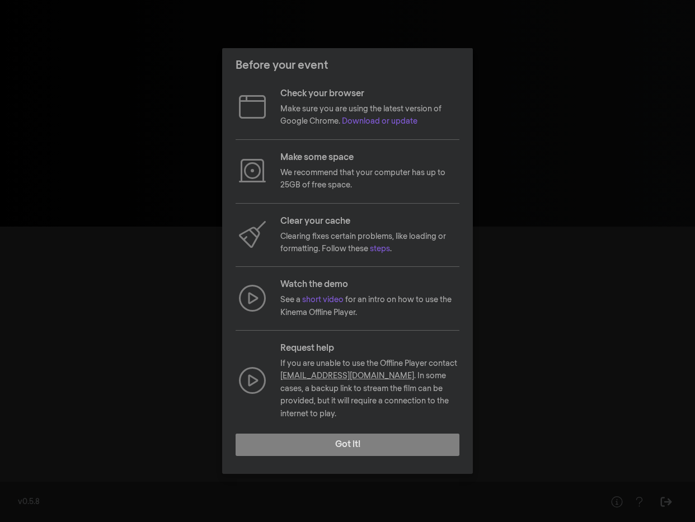 The width and height of the screenshot is (695, 522). What do you see at coordinates (370, 285) in the screenshot?
I see `p: Watch the demo` at bounding box center [370, 285].